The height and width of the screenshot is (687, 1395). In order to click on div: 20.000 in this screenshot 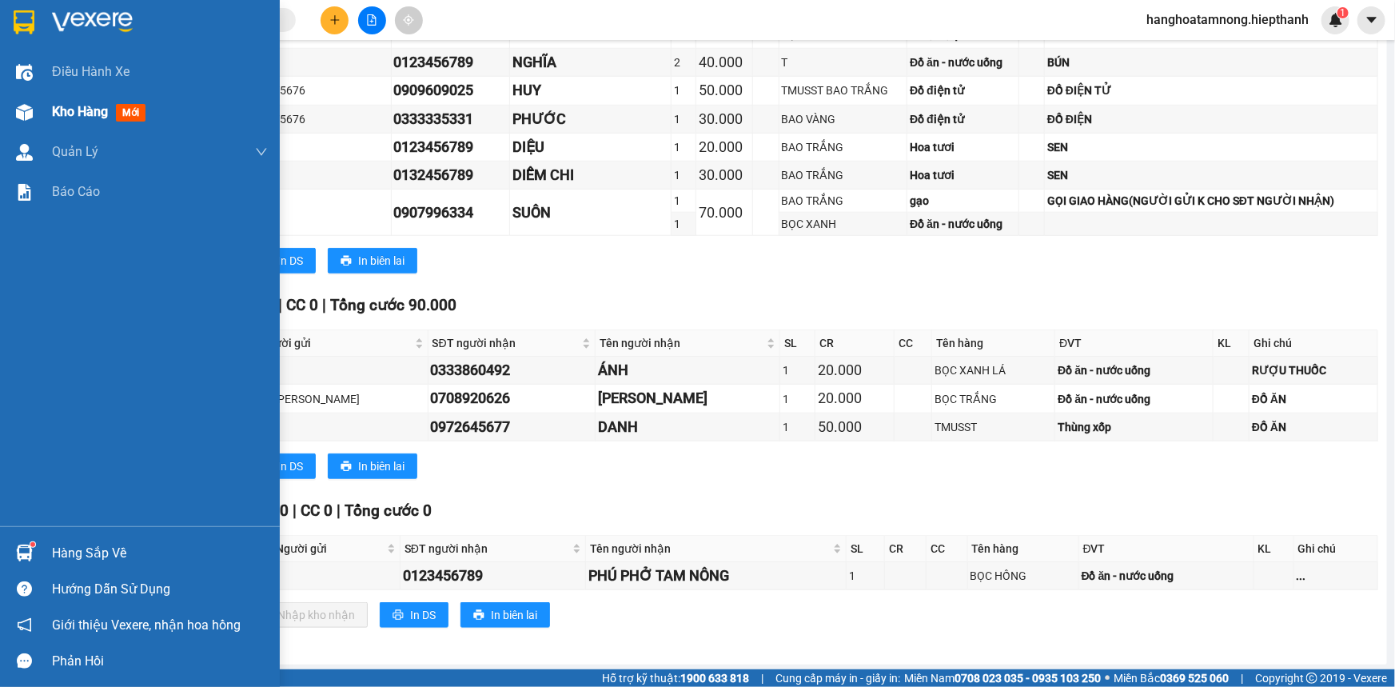, I will do `click(854, 370)`.